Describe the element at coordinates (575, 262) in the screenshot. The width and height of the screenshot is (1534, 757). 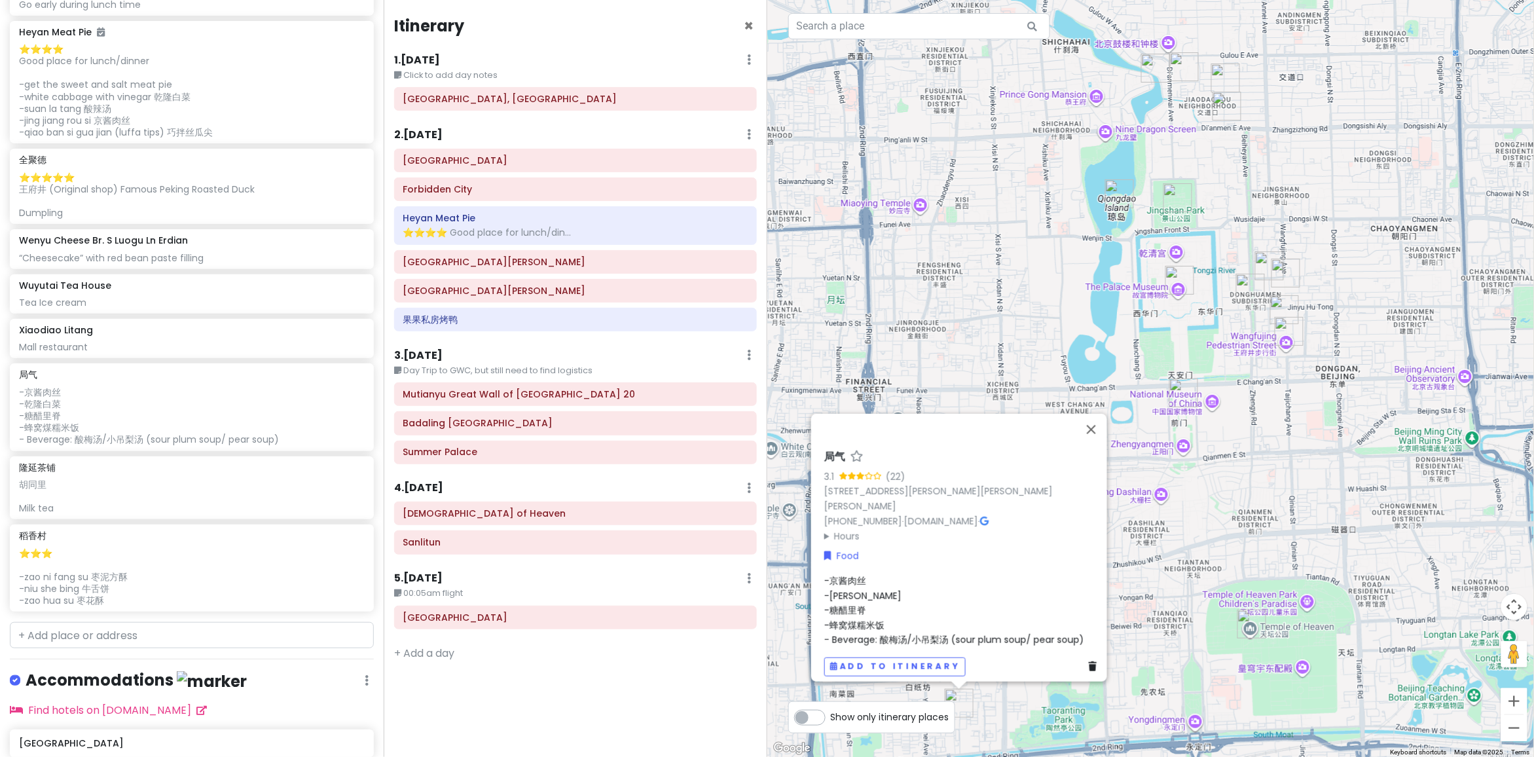
I see `h6: Jingshan Park` at that location.